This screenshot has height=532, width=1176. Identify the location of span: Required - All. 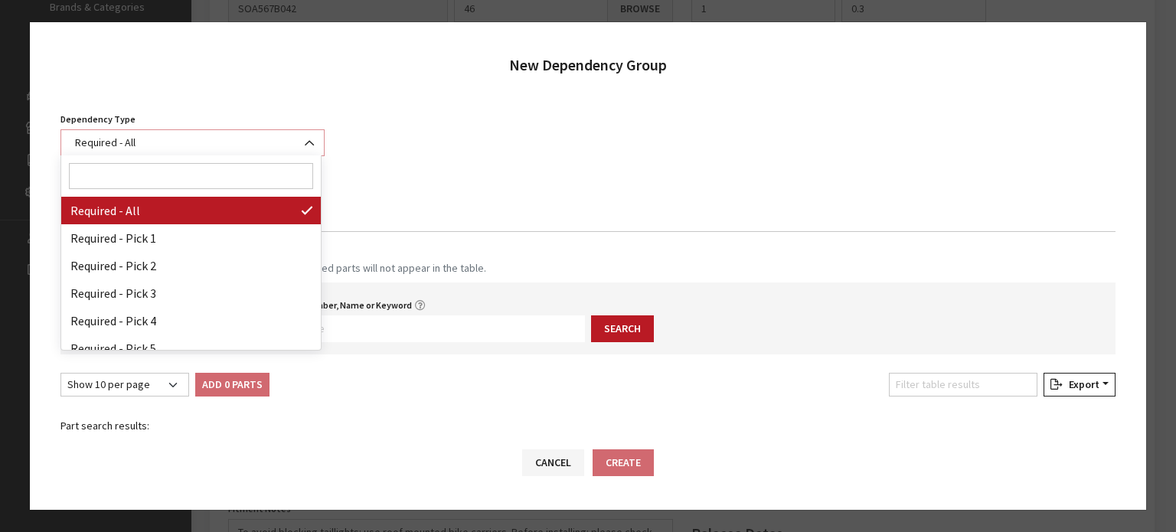
(192, 142).